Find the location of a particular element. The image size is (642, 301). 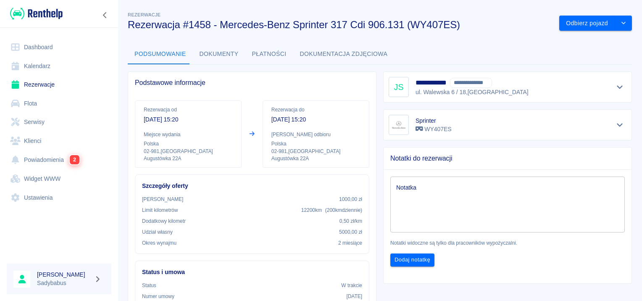

img: Renthelp logo is located at coordinates (36, 13).